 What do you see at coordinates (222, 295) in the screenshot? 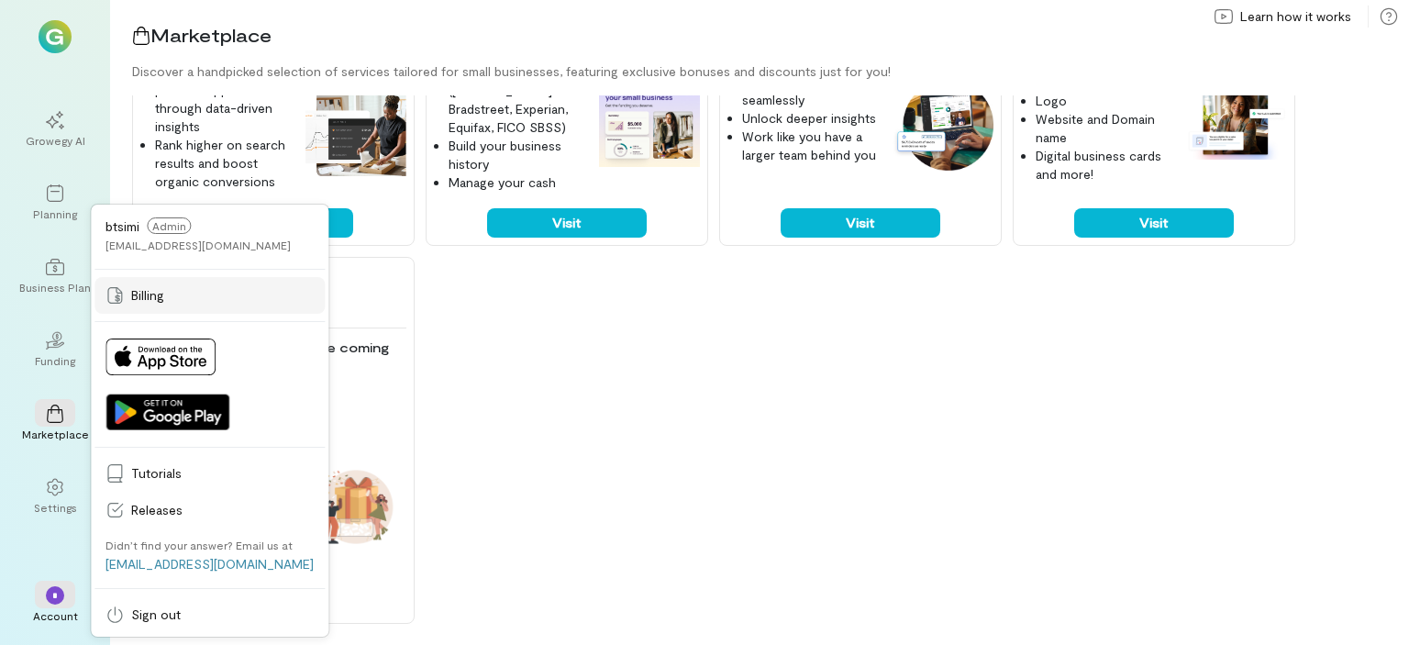
I see `span: Billing` at bounding box center [222, 295].